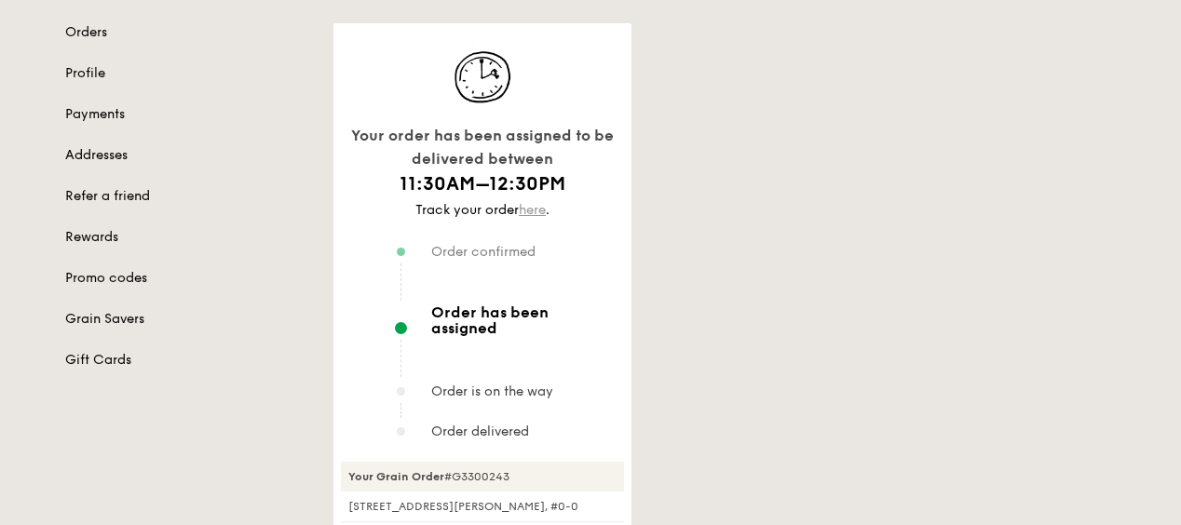  What do you see at coordinates (188, 196) in the screenshot?
I see `a: Refer a friend` at bounding box center [188, 196].